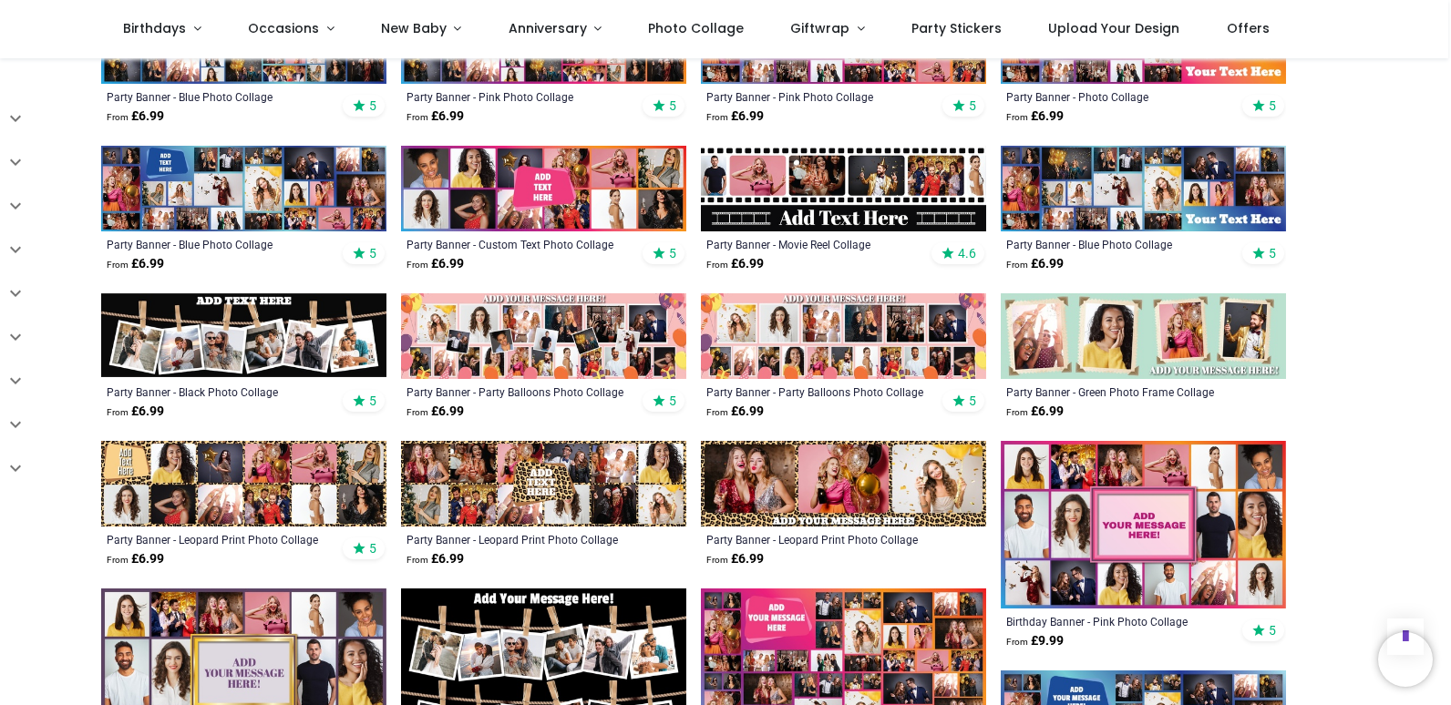  What do you see at coordinates (243, 484) in the screenshot?
I see `img: Personalised Party Banner - Leopard Print Photo Collage - 11 Photo Upload` at bounding box center [243, 484].